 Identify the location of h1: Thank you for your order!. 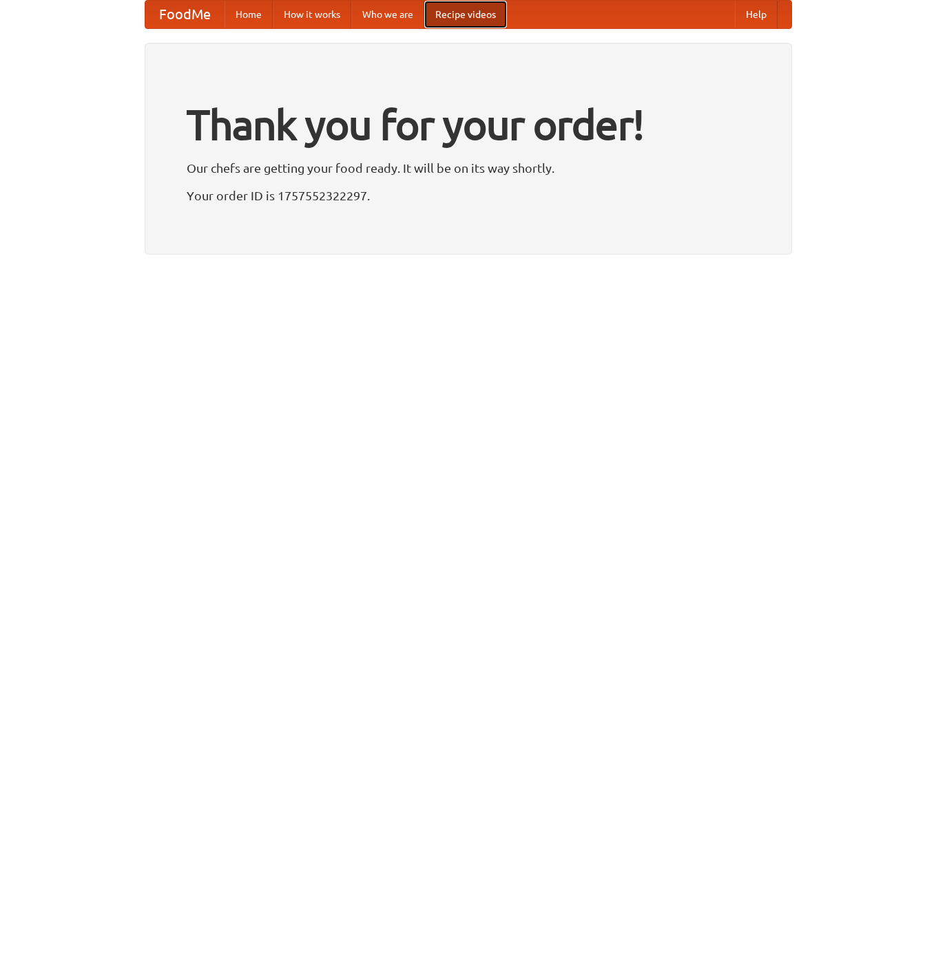
(468, 125).